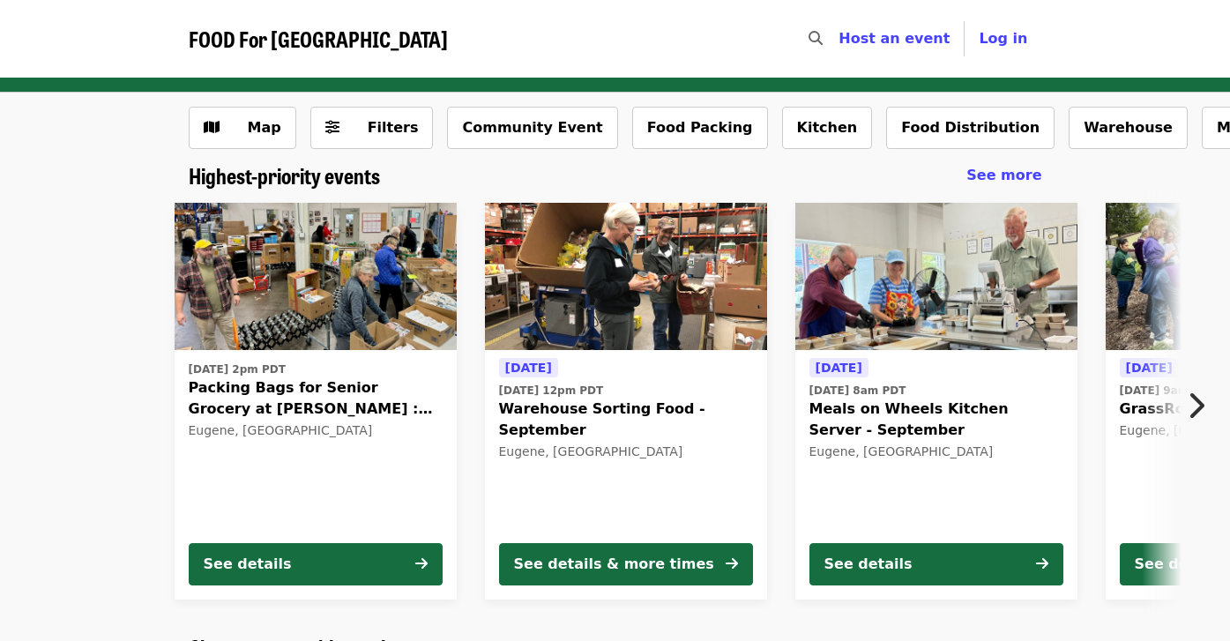 The image size is (1230, 641). I want to click on a: See details for "Packing Bags for Senior Grocery at Bailey Hill : October", so click(316, 401).